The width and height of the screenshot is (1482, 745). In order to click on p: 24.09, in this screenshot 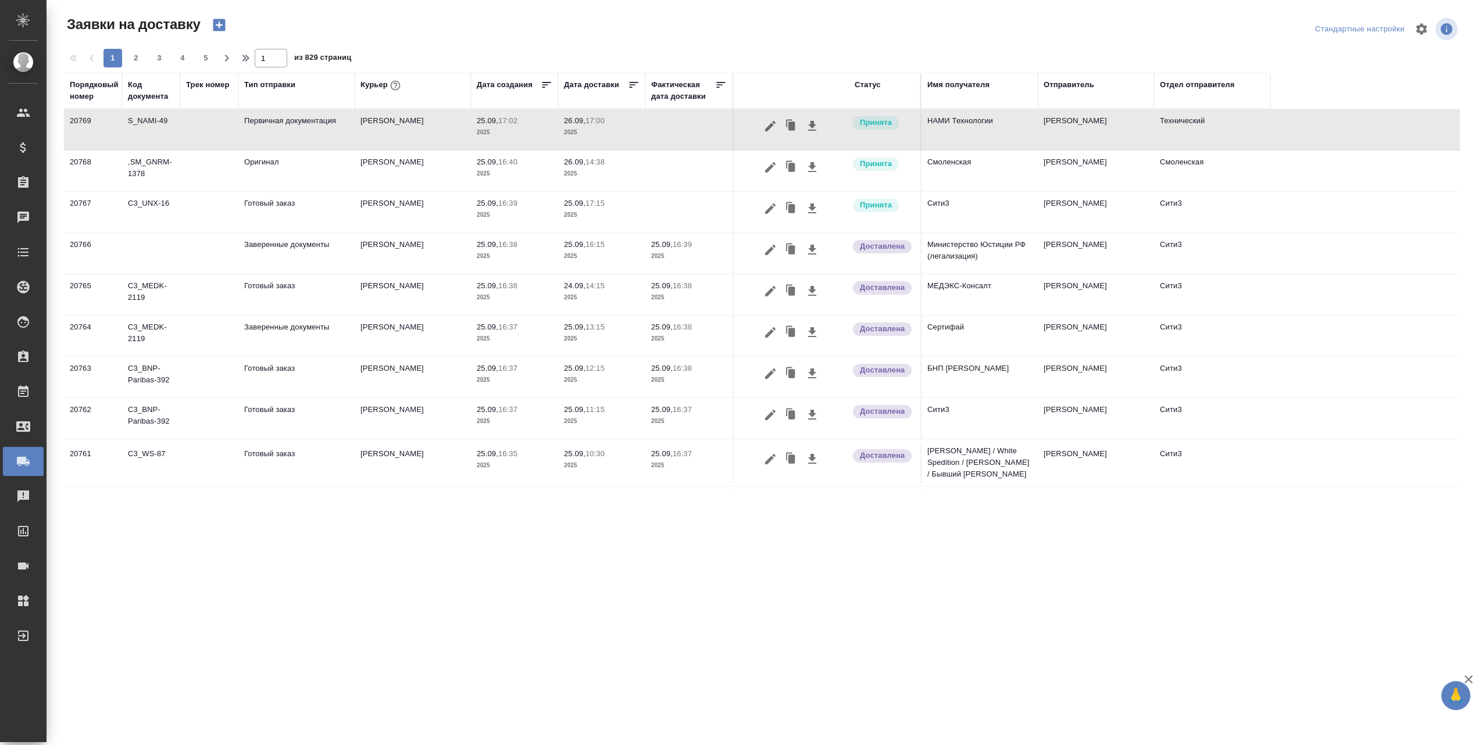, I will do `click(574, 285)`.